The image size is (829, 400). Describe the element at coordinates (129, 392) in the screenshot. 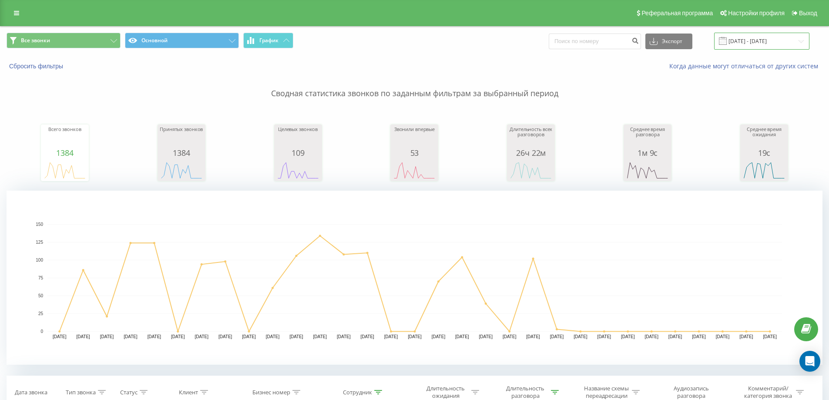

I see `div: Статус` at that location.